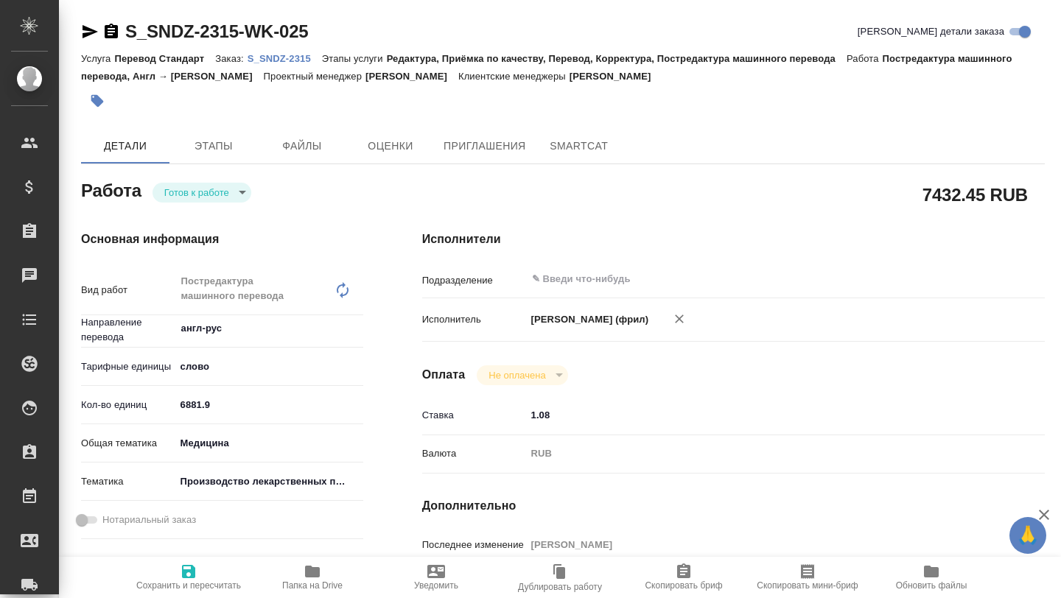  Describe the element at coordinates (975, 195) in the screenshot. I see `h2: 7432.45 RUB` at that location.